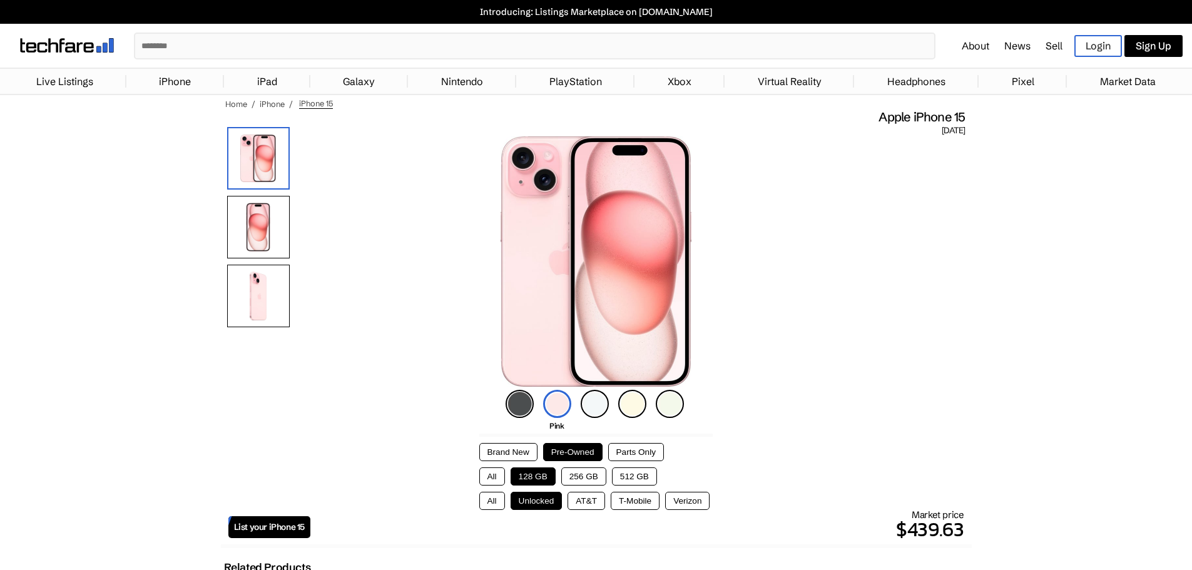 The image size is (1192, 570). Describe the element at coordinates (64, 81) in the screenshot. I see `a: Live Listings` at that location.